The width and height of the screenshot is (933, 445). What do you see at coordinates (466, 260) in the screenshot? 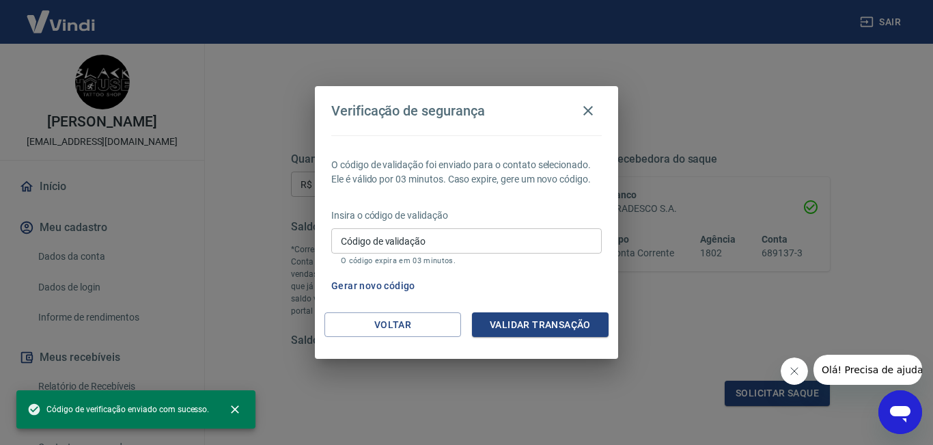
I see `p: O código expira em 03 minutos.` at bounding box center [466, 260].